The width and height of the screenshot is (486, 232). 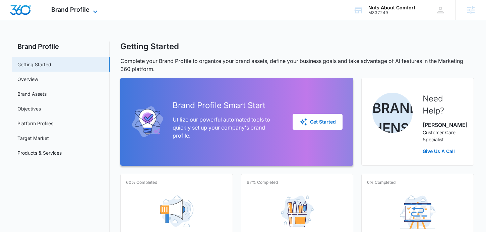 I want to click on h2: Brand Profile Smart Start, so click(x=227, y=106).